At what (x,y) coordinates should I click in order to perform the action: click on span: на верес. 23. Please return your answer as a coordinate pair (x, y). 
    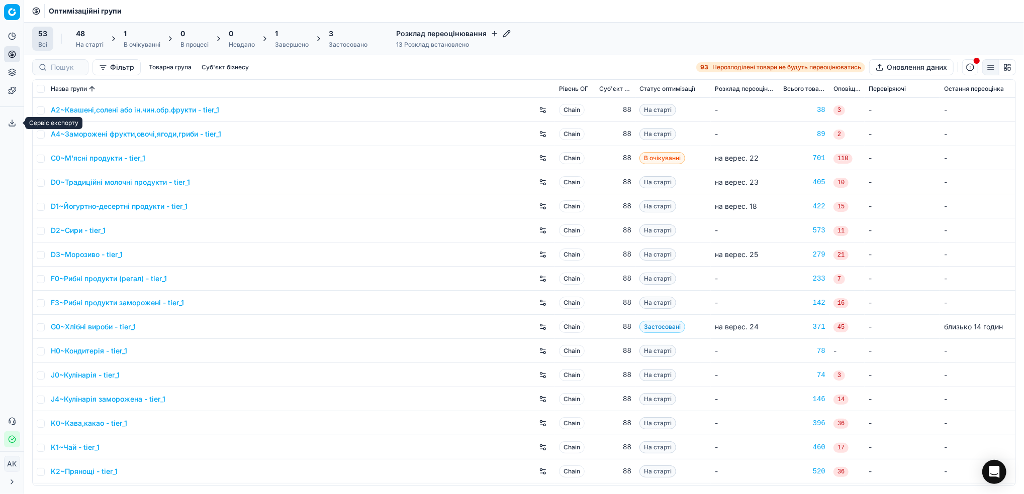
    Looking at the image, I should click on (736, 182).